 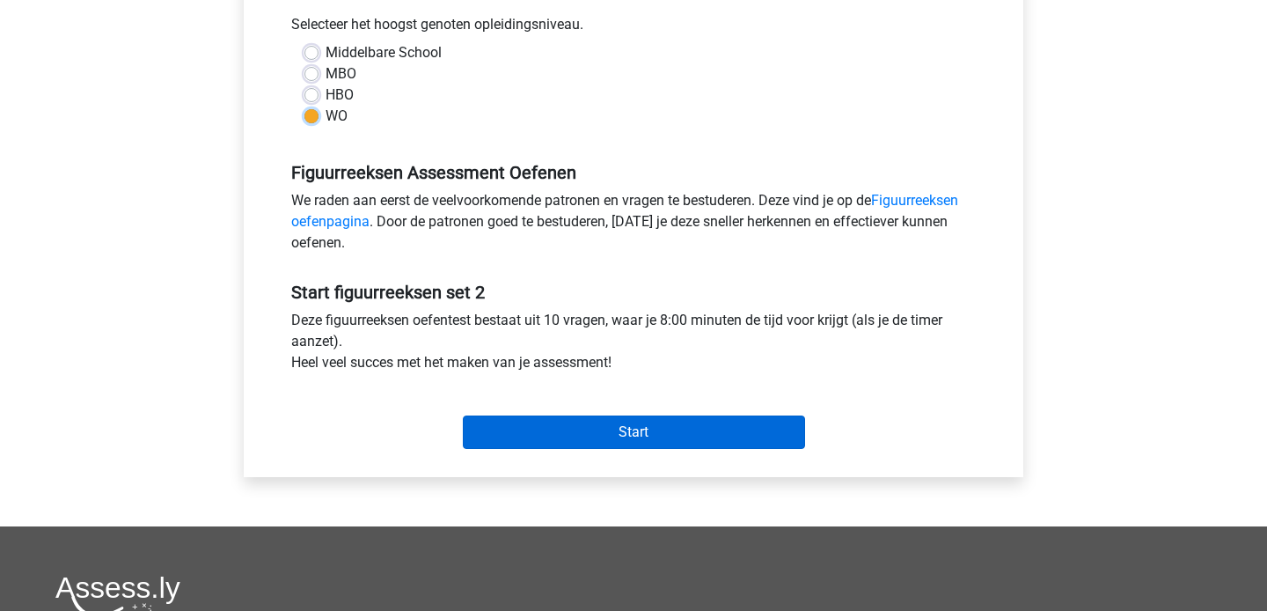 I want to click on label: HBO, so click(x=340, y=95).